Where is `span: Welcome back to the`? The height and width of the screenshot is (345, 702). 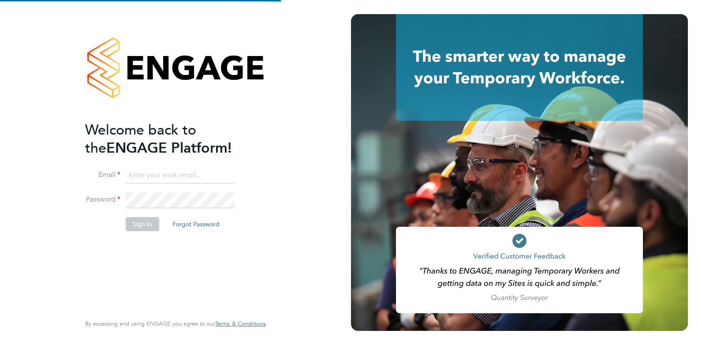
span: Welcome back to the is located at coordinates (141, 139).